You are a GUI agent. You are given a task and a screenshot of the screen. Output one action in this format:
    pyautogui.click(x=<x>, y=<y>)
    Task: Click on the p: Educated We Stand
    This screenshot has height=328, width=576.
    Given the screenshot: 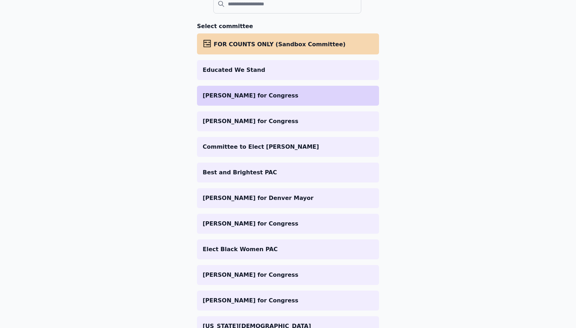 What is the action you would take?
    pyautogui.click(x=288, y=70)
    